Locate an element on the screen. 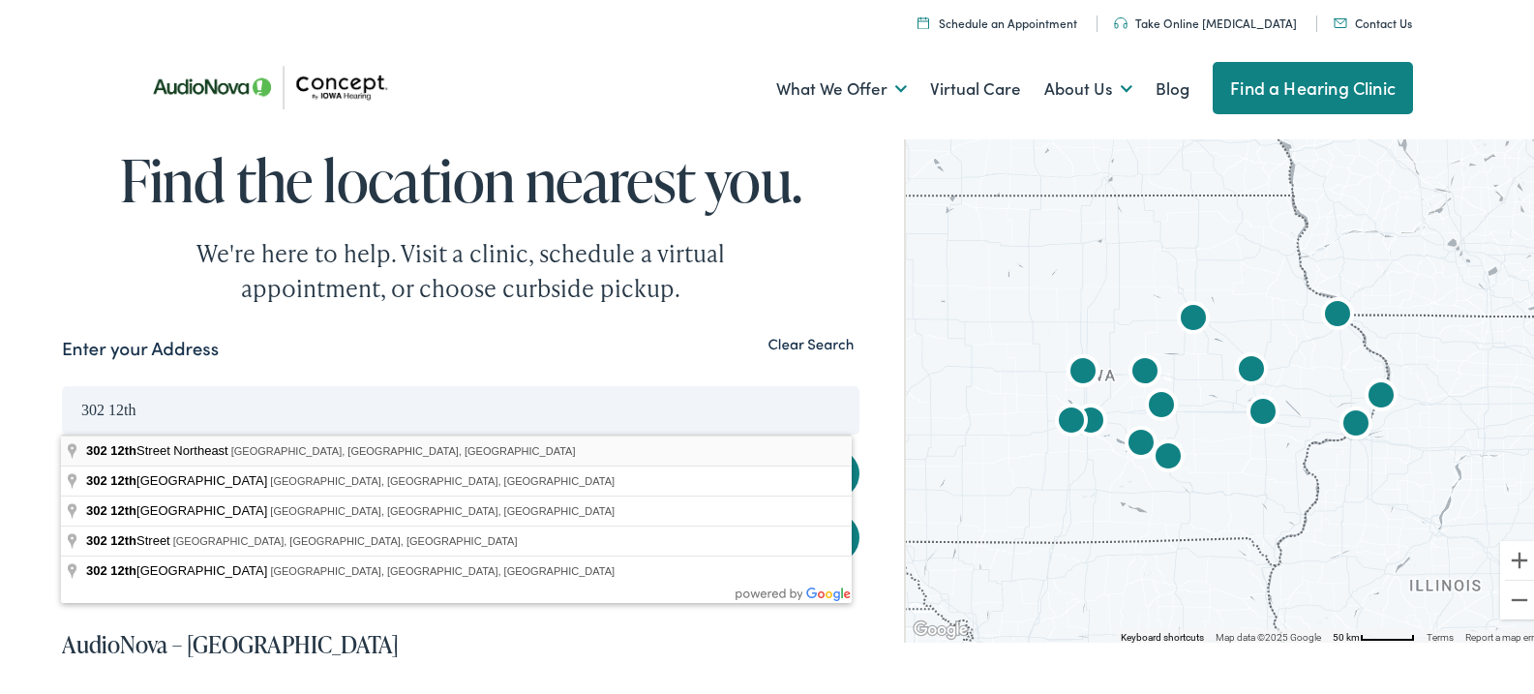  h1: Find the location nearest you. is located at coordinates (461, 177).